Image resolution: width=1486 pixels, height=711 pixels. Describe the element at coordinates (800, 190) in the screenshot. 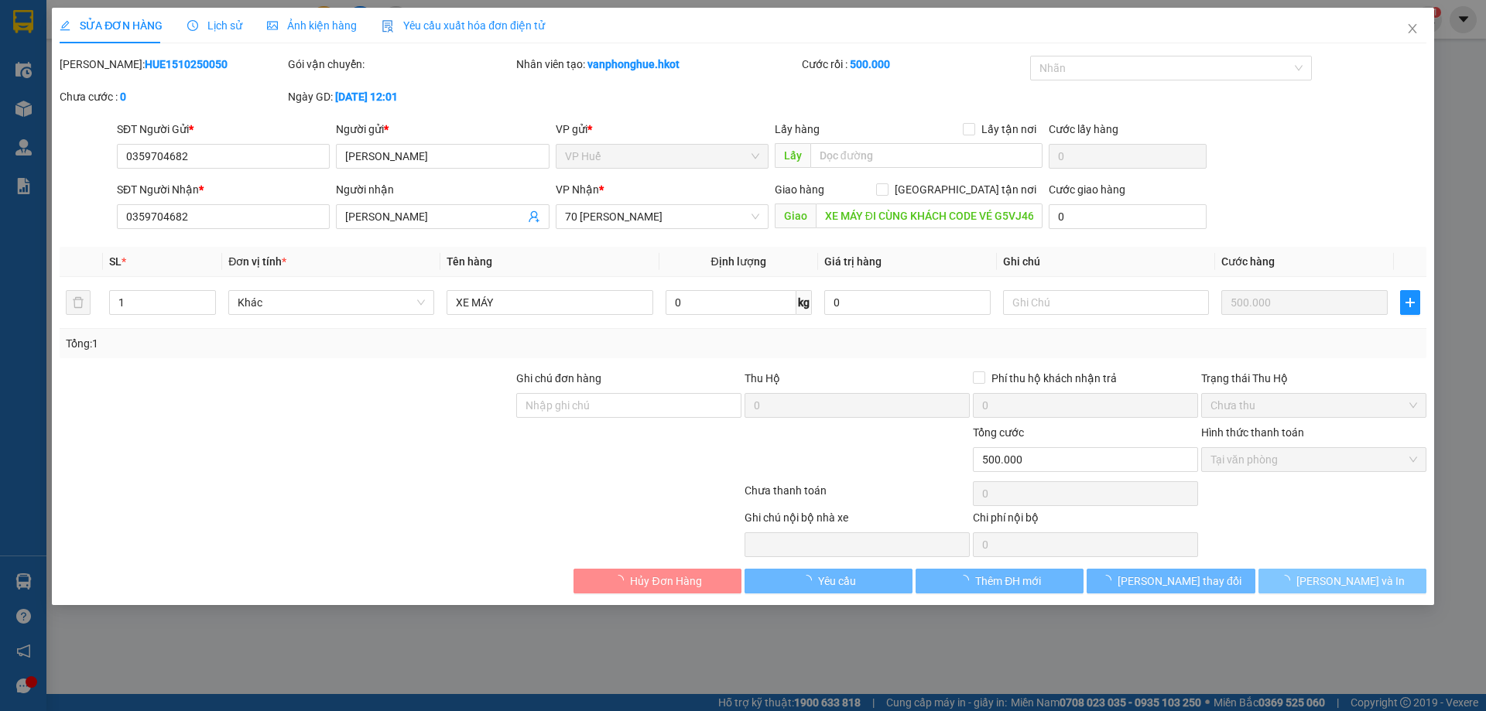

I see `span: Giao hàng` at that location.